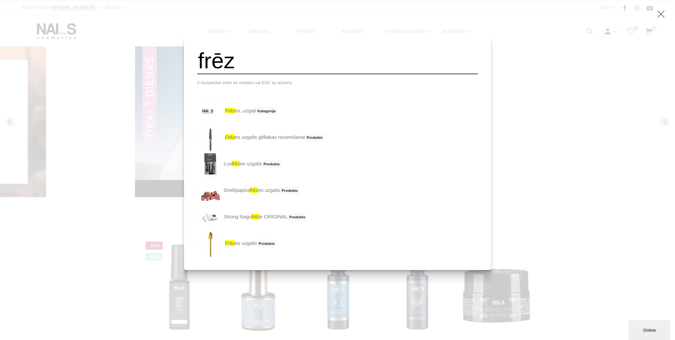  I want to click on div: Online, so click(21, 11).